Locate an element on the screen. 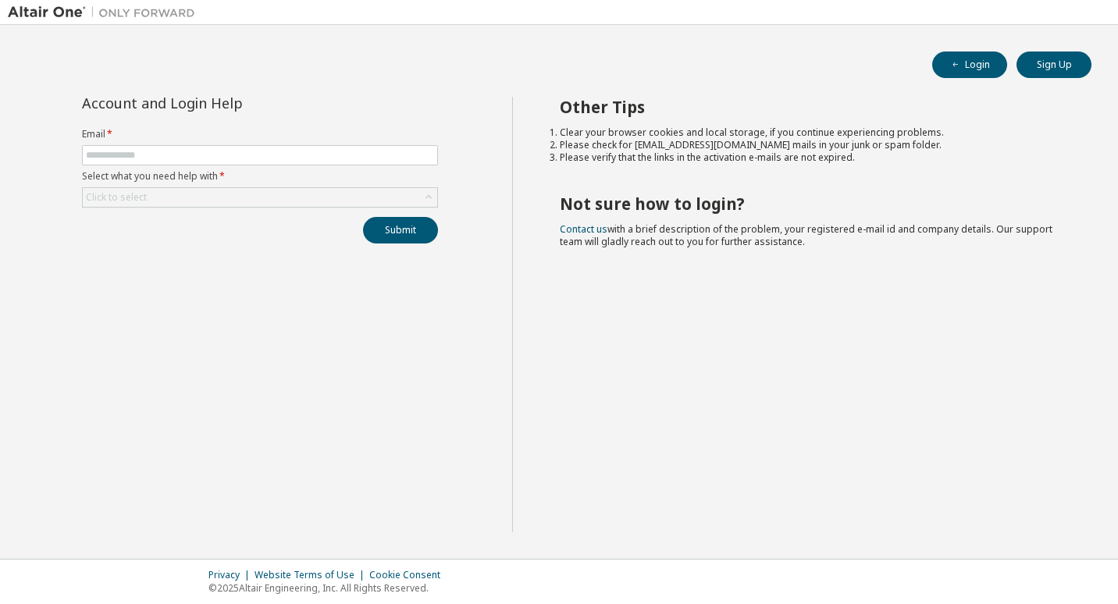  div: Cookie Consent is located at coordinates (409, 575).